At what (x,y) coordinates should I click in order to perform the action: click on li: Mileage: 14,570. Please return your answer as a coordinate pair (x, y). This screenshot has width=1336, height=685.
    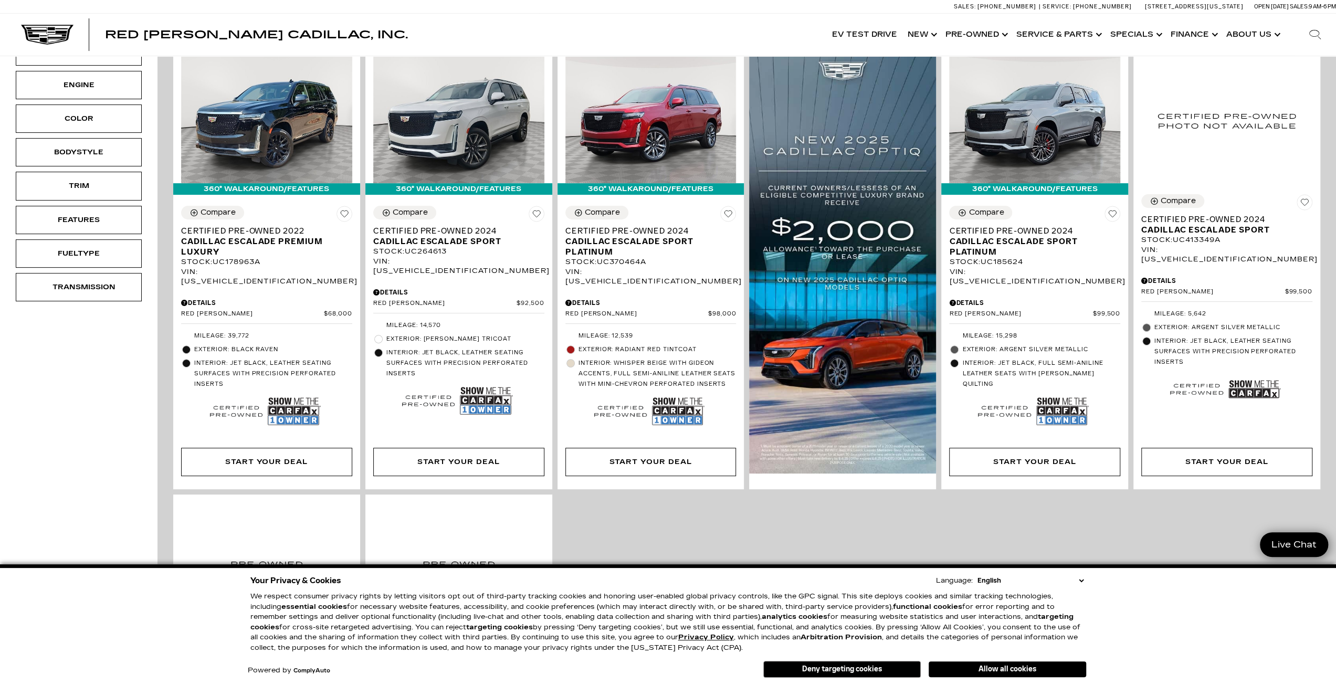
    Looking at the image, I should click on (459, 325).